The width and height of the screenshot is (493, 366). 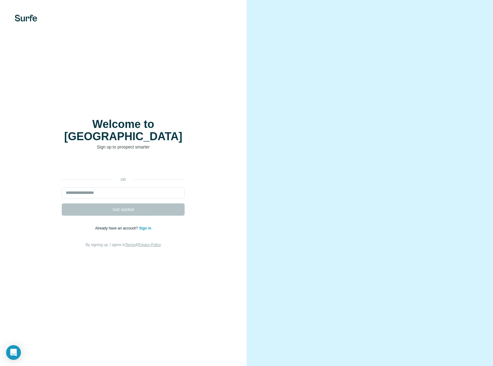 What do you see at coordinates (14, 353) in the screenshot?
I see `div: Open Intercom Messenger` at bounding box center [14, 353].